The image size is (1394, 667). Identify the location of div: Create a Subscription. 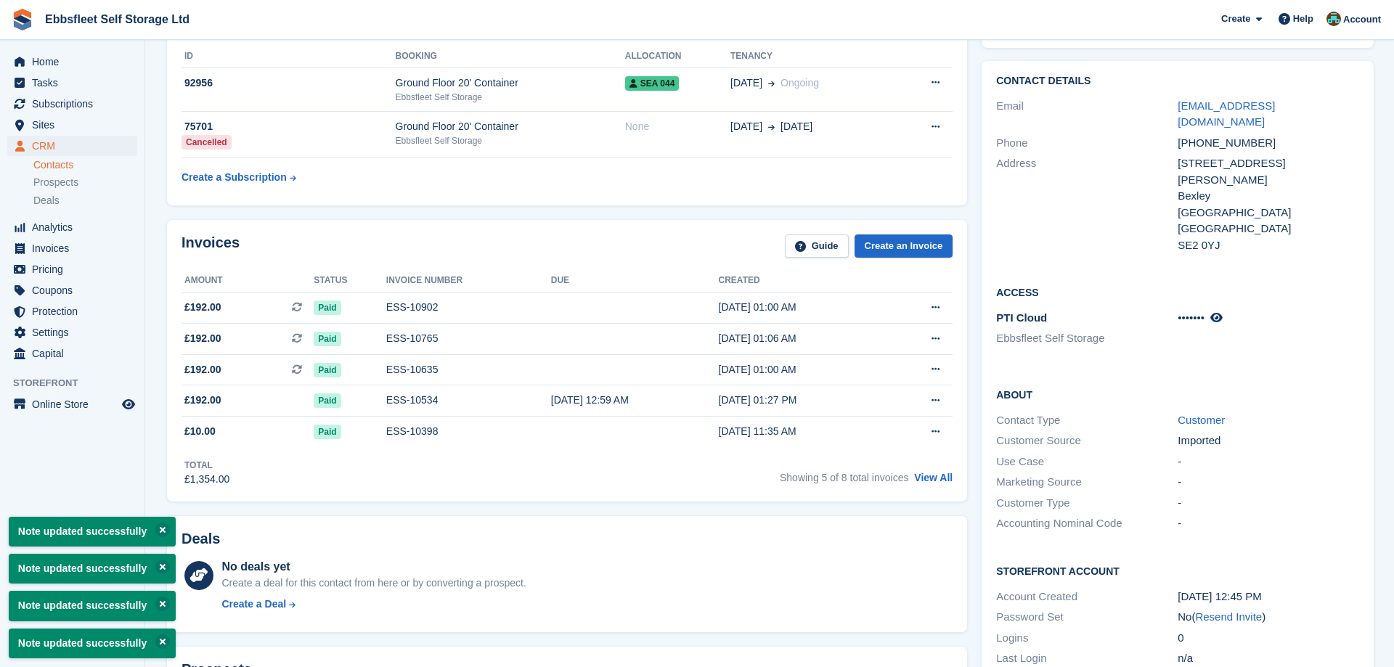
(234, 177).